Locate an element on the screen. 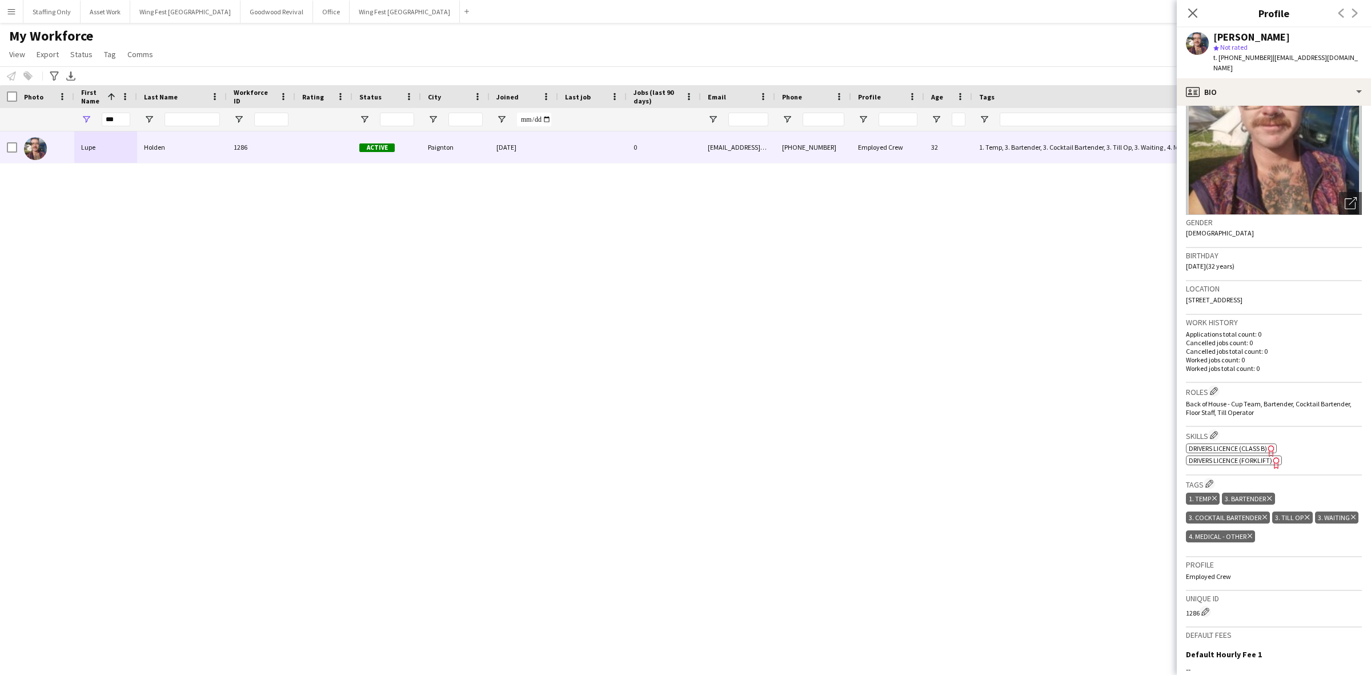 Image resolution: width=1371 pixels, height=675 pixels. span: Not rated is located at coordinates (1234, 47).